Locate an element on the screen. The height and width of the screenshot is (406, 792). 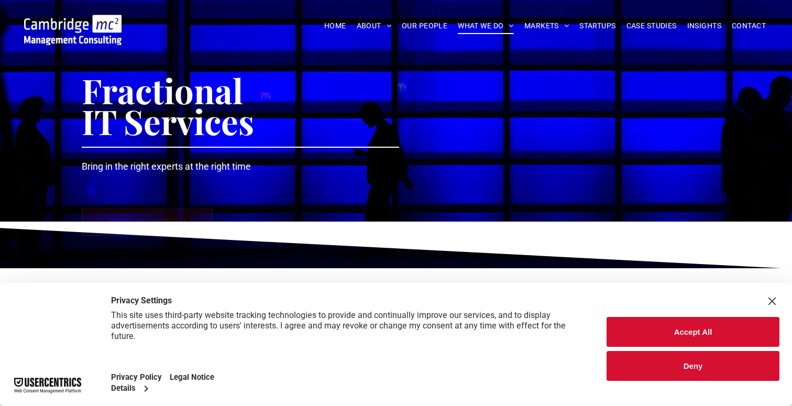
span: IT Services is located at coordinates (168, 121).